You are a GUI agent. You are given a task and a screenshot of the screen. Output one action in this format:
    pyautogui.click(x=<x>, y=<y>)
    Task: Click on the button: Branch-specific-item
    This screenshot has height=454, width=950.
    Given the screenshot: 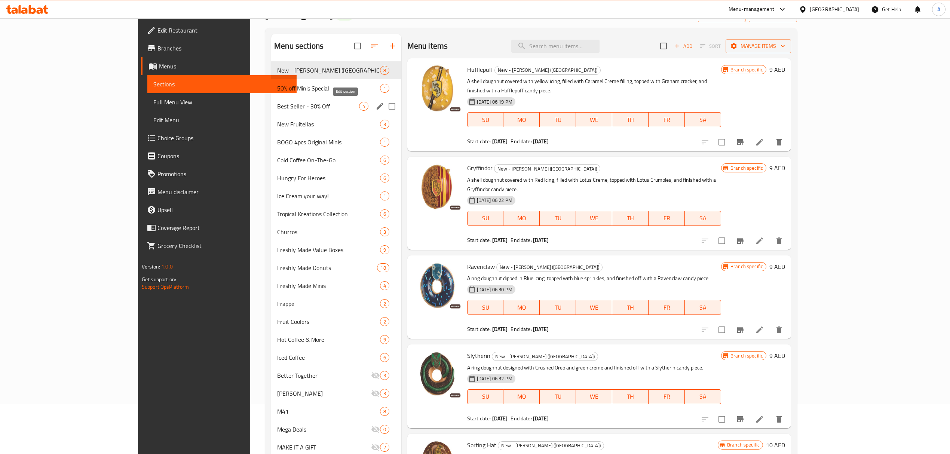 What is the action you would take?
    pyautogui.click(x=740, y=142)
    